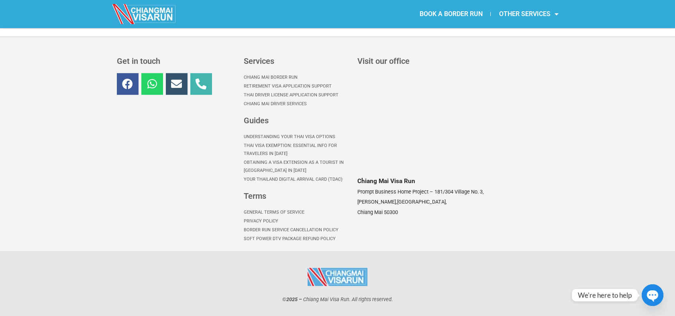  What do you see at coordinates (296, 196) in the screenshot?
I see `h3: Terms` at bounding box center [296, 196].